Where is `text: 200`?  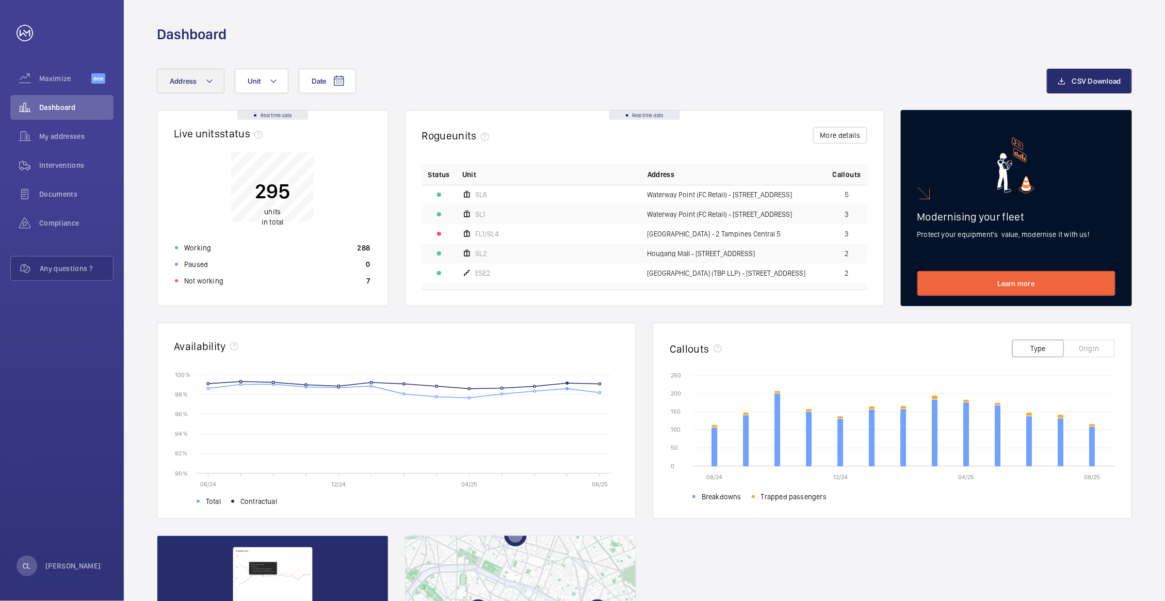 text: 200 is located at coordinates (676, 393).